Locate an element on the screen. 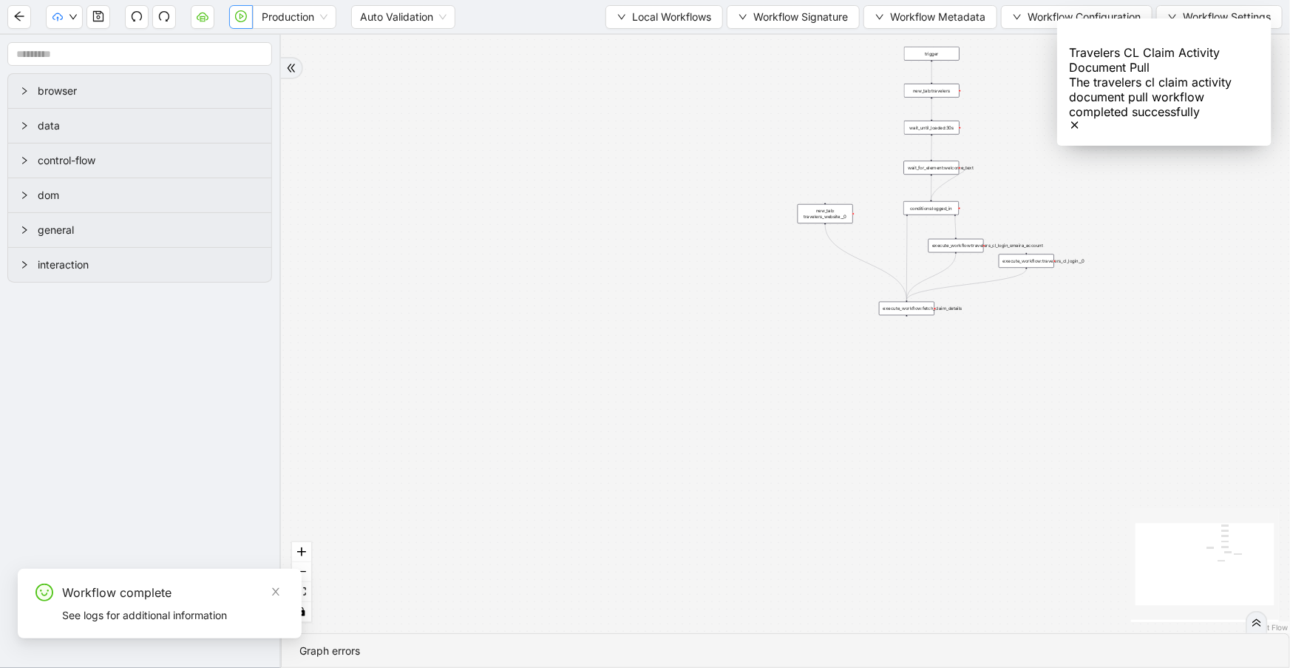  span: cloud-server is located at coordinates (203, 16).